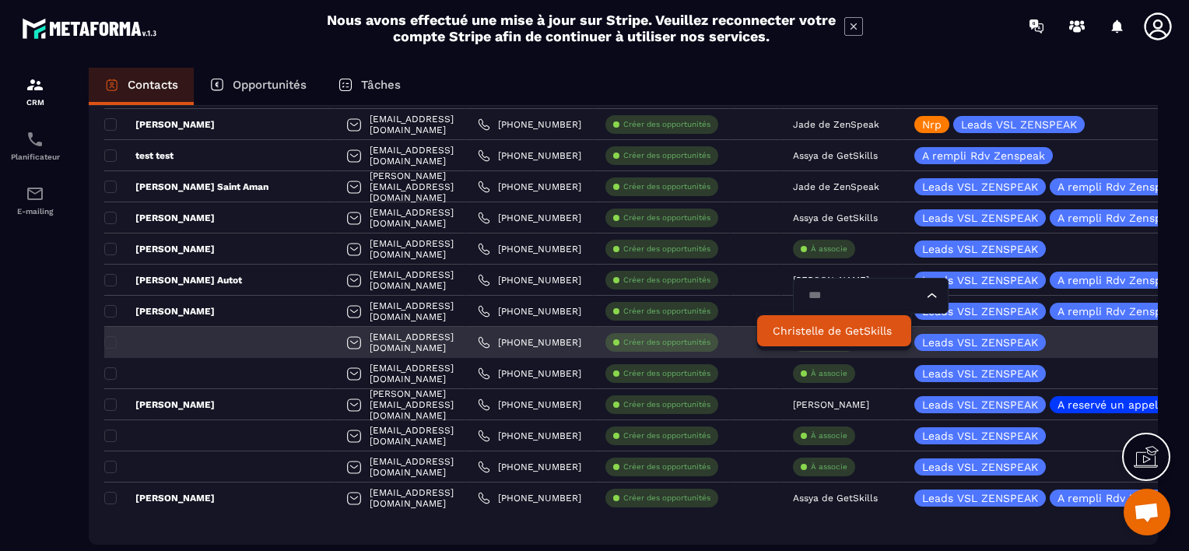 The image size is (1189, 551). What do you see at coordinates (581, 28) in the screenshot?
I see `h2: Nous avons effectué une mise à jour sur Stripe. Veuillez reconnecter votre compte Stripe afin de ...` at bounding box center [581, 28].